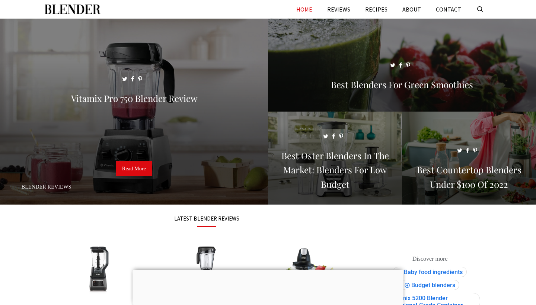  What do you see at coordinates (434, 285) in the screenshot?
I see `span: Budget blenders` at bounding box center [434, 285].